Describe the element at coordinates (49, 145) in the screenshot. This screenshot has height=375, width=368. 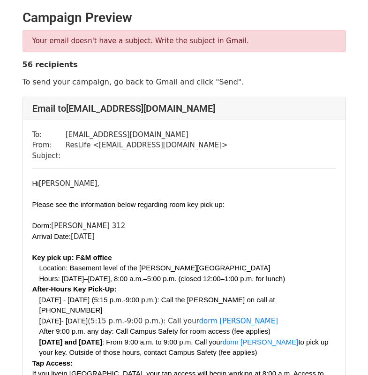
I see `td: From:` at that location.